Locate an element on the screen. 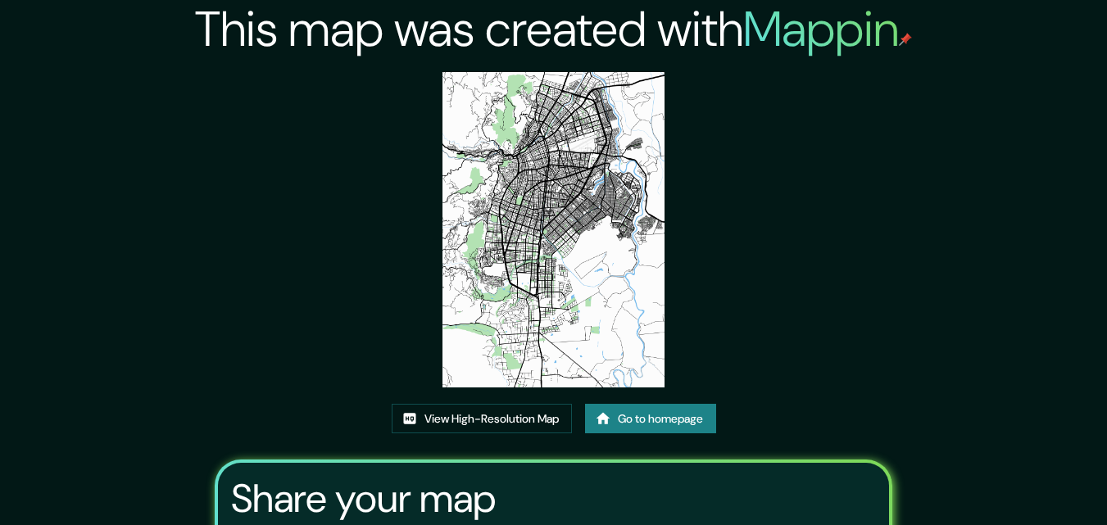 Image resolution: width=1107 pixels, height=525 pixels. h3: Share your map is located at coordinates (363, 499).